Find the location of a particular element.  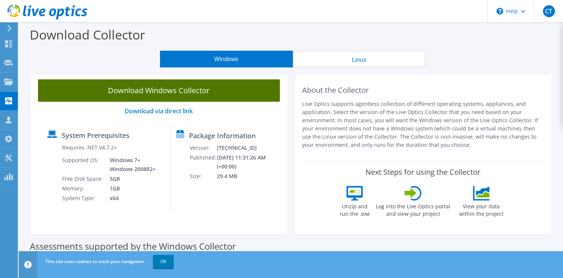

a: Download via direct link is located at coordinates (159, 111).